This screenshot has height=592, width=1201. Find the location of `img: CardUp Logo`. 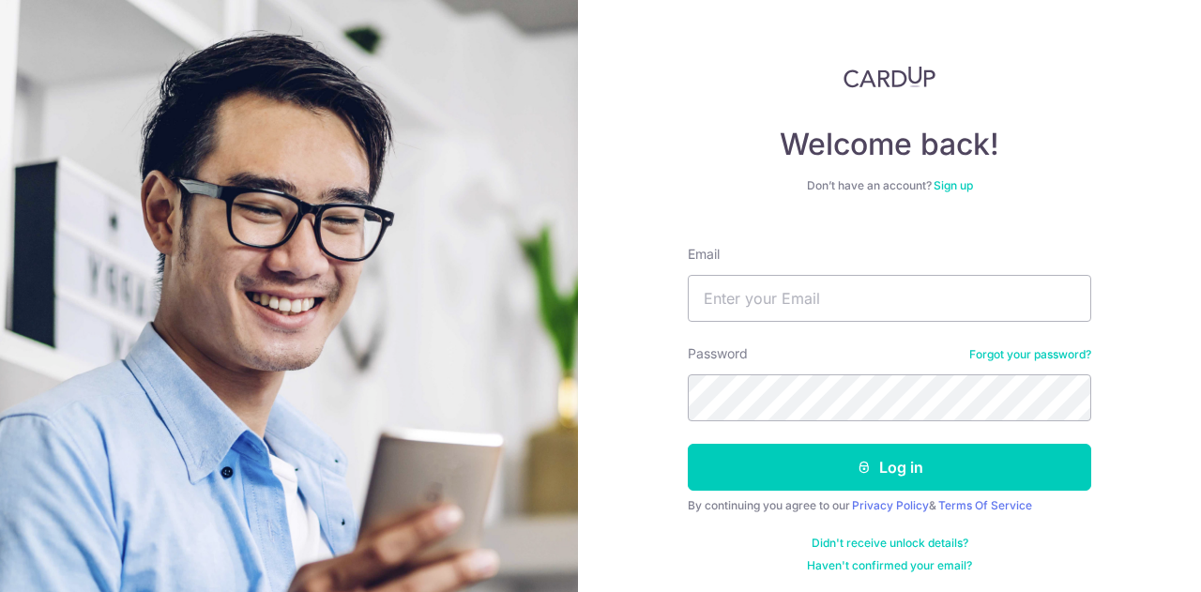

img: CardUp Logo is located at coordinates (890, 77).